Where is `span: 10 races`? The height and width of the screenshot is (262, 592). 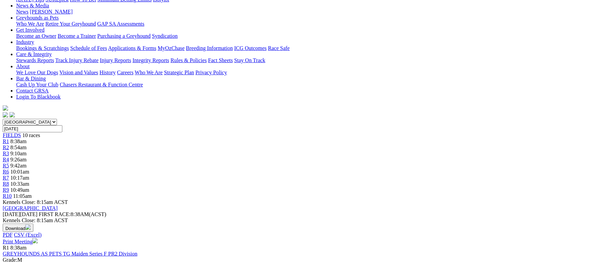
span: 10 races is located at coordinates (31, 135).